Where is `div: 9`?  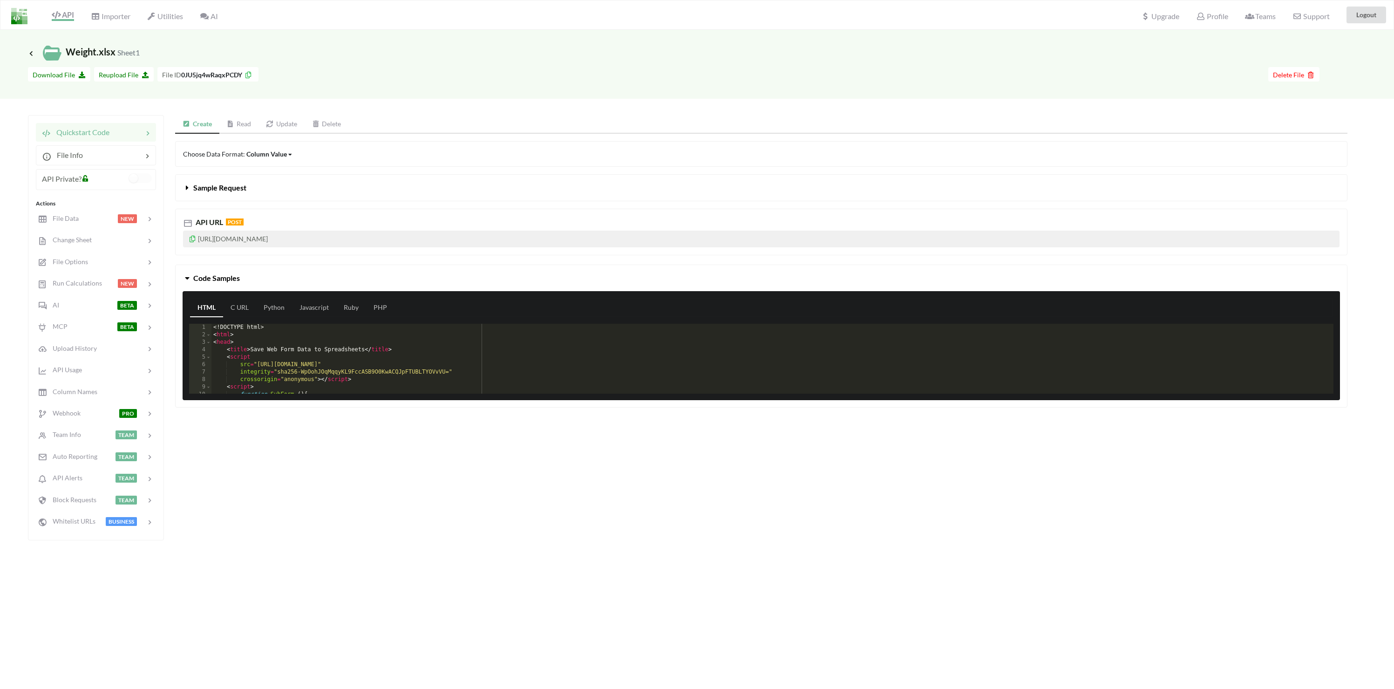
div: 9 is located at coordinates (200, 387).